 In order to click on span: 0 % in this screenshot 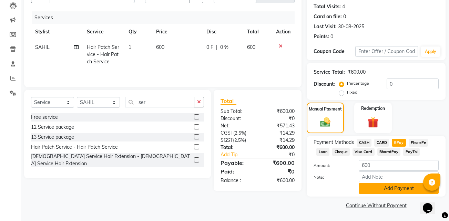, I will do `click(224, 47)`.